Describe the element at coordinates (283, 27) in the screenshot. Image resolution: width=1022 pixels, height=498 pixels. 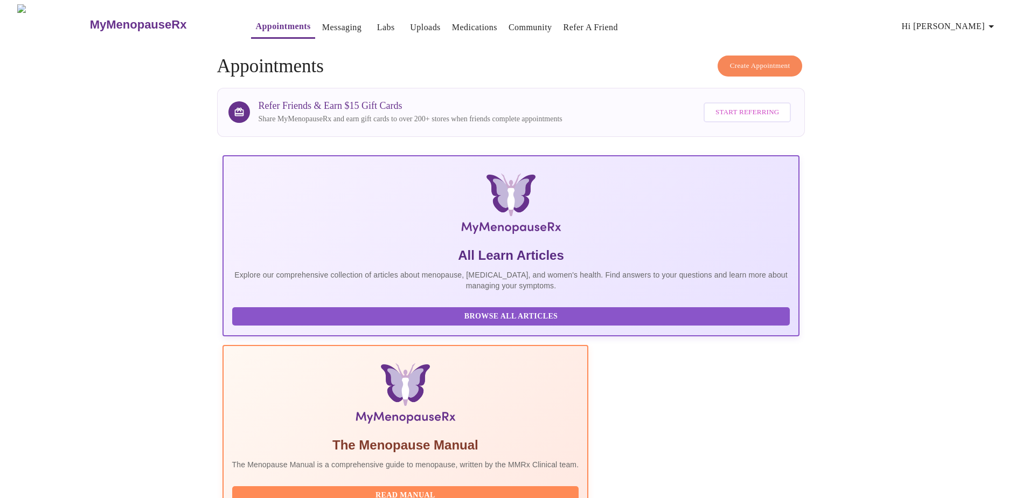
I see `button: Appointments` at that location.